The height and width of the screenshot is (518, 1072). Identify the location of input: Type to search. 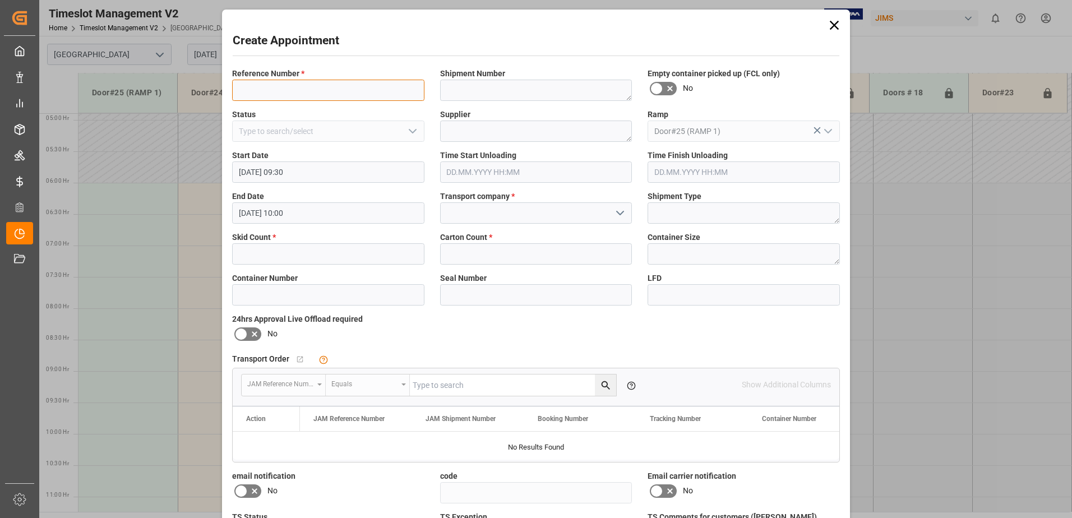
(513, 385).